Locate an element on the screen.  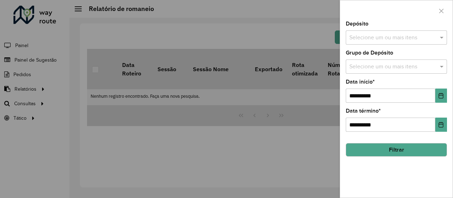
label: Data término is located at coordinates (363, 111).